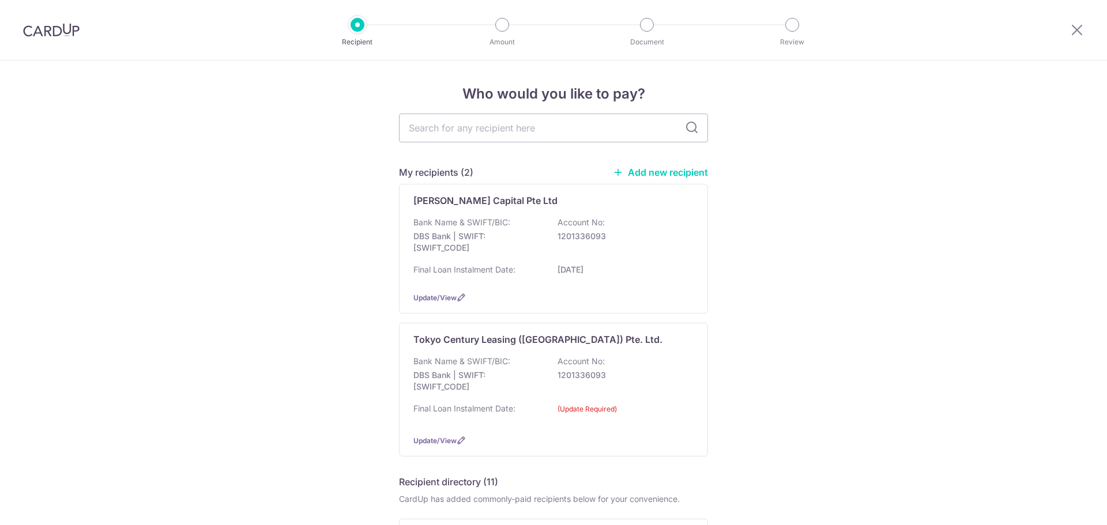 The image size is (1107, 525). I want to click on h5: Recipient directory (11), so click(448, 482).